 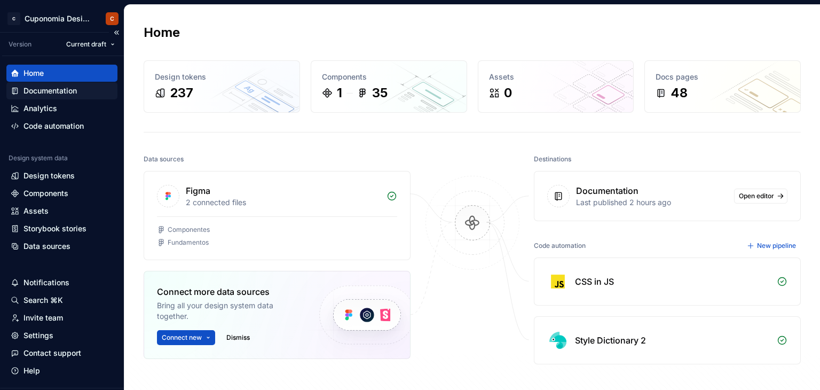 What do you see at coordinates (186, 337) in the screenshot?
I see `button: Connect new` at bounding box center [186, 337].